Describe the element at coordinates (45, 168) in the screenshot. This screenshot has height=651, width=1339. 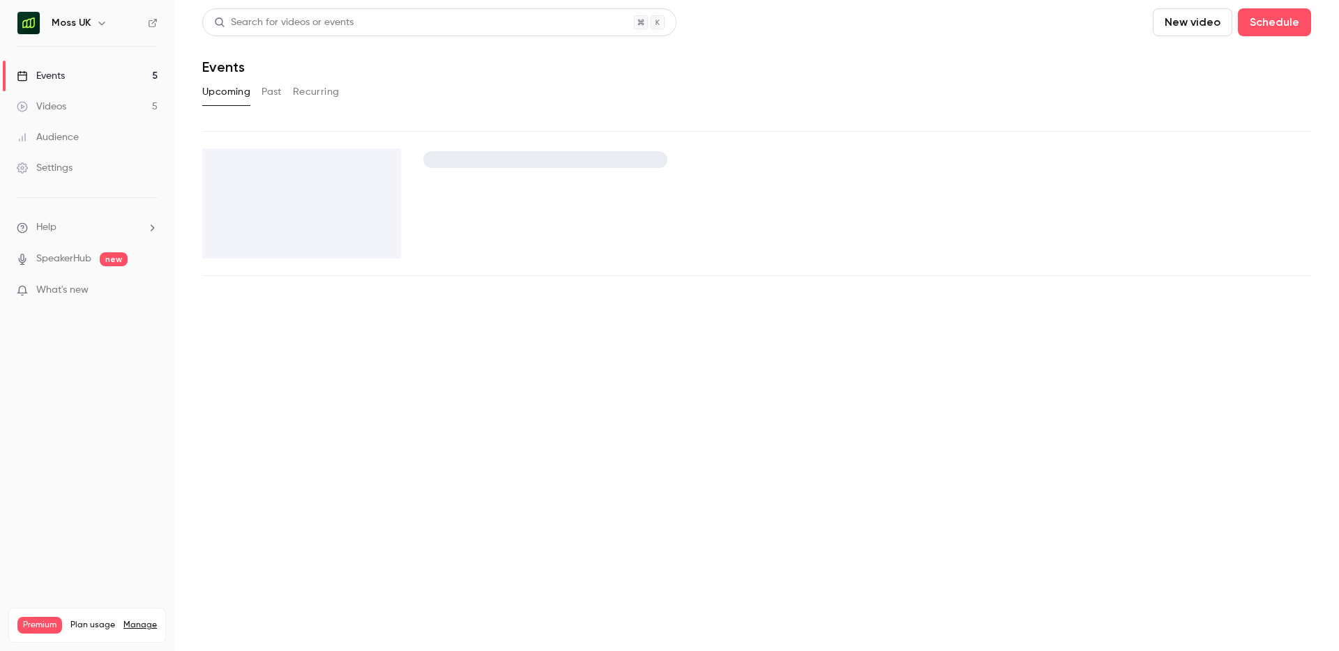
I see `div: Settings` at that location.